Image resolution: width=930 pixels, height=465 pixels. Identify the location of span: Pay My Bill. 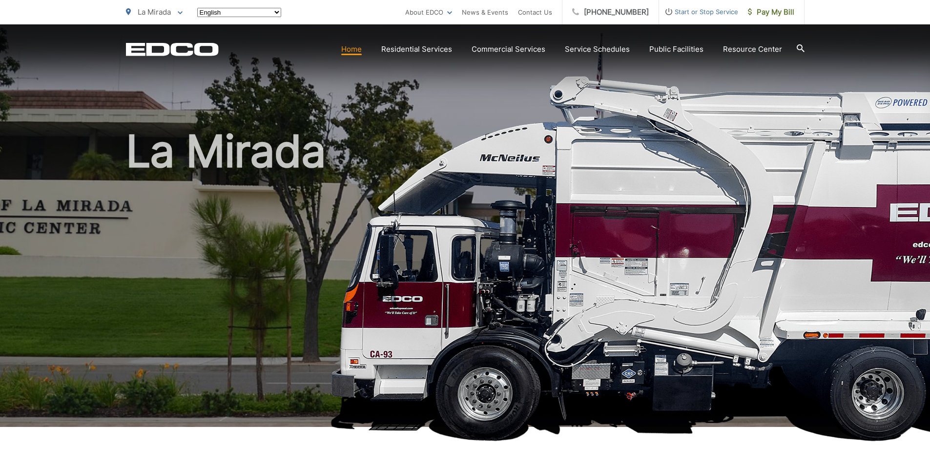
(771, 12).